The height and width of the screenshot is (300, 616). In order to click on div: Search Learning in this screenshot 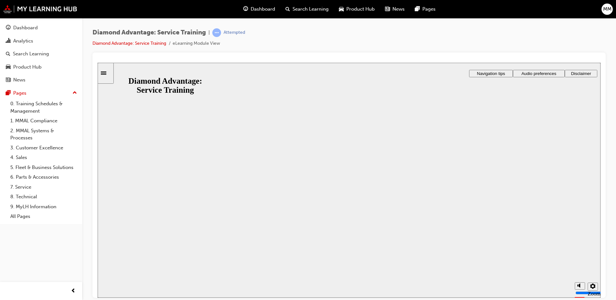, I will do `click(31, 54)`.